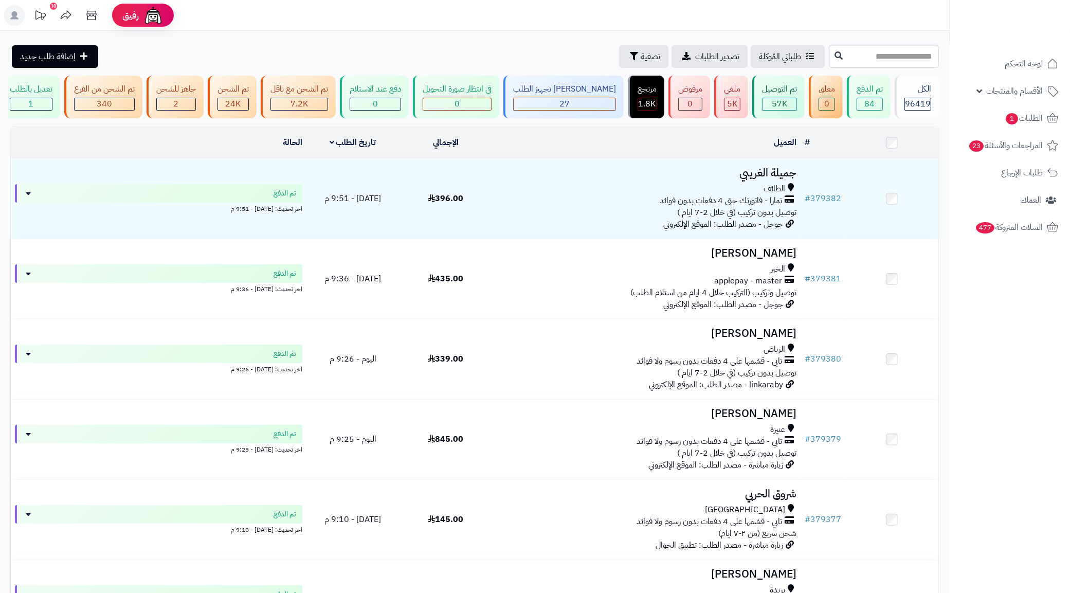 This screenshot has height=593, width=1070. What do you see at coordinates (175, 97) in the screenshot?
I see `a: جاهز للشحن 2` at bounding box center [175, 97].